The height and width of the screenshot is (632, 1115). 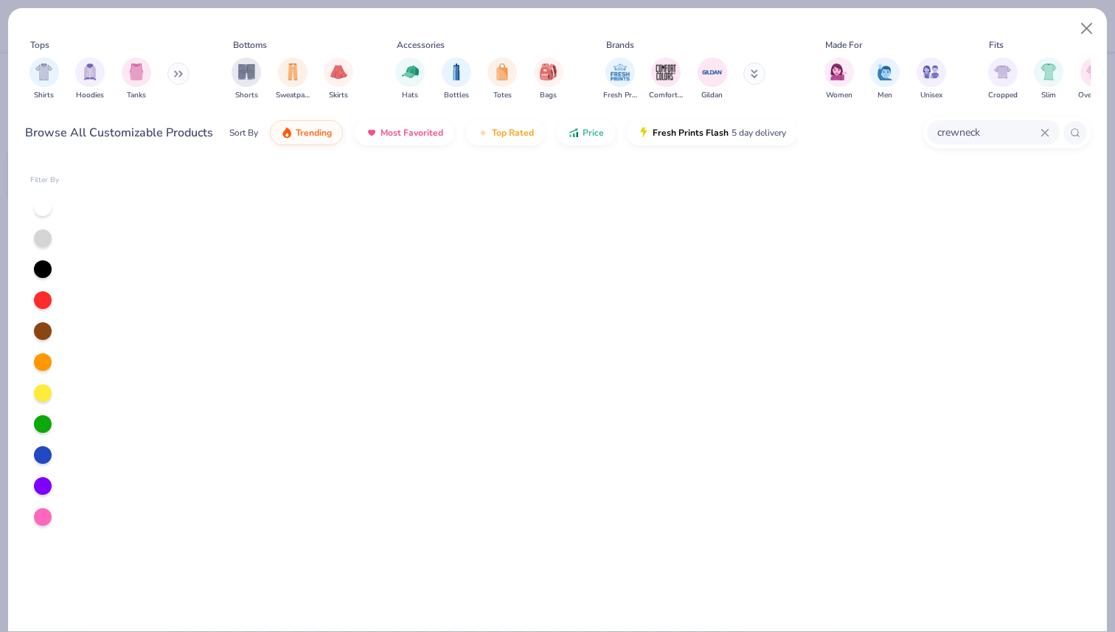 I want to click on img: Oversized Image, so click(x=1095, y=72).